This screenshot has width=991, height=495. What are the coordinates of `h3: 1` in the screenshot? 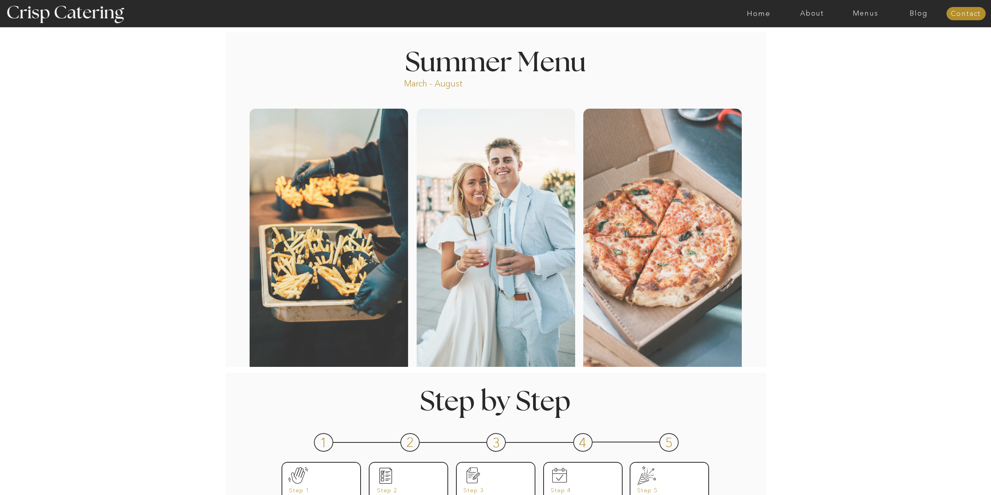 It's located at (324, 441).